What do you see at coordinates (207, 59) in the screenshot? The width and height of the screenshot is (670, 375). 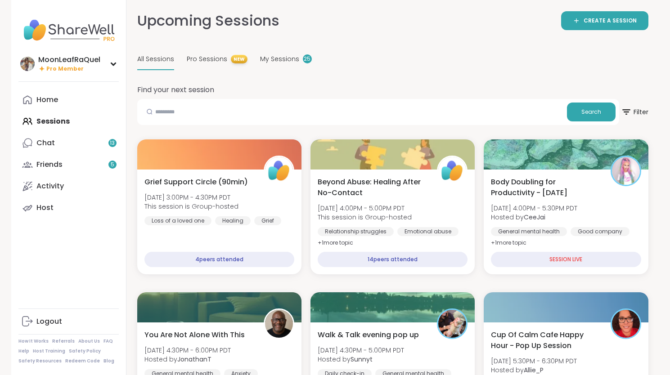 I see `span: Pro Sessions` at bounding box center [207, 59].